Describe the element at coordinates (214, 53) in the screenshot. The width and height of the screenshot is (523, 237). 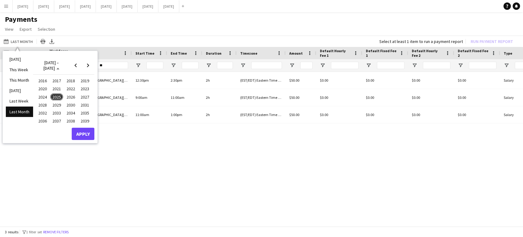
I see `span: Duration` at that location.